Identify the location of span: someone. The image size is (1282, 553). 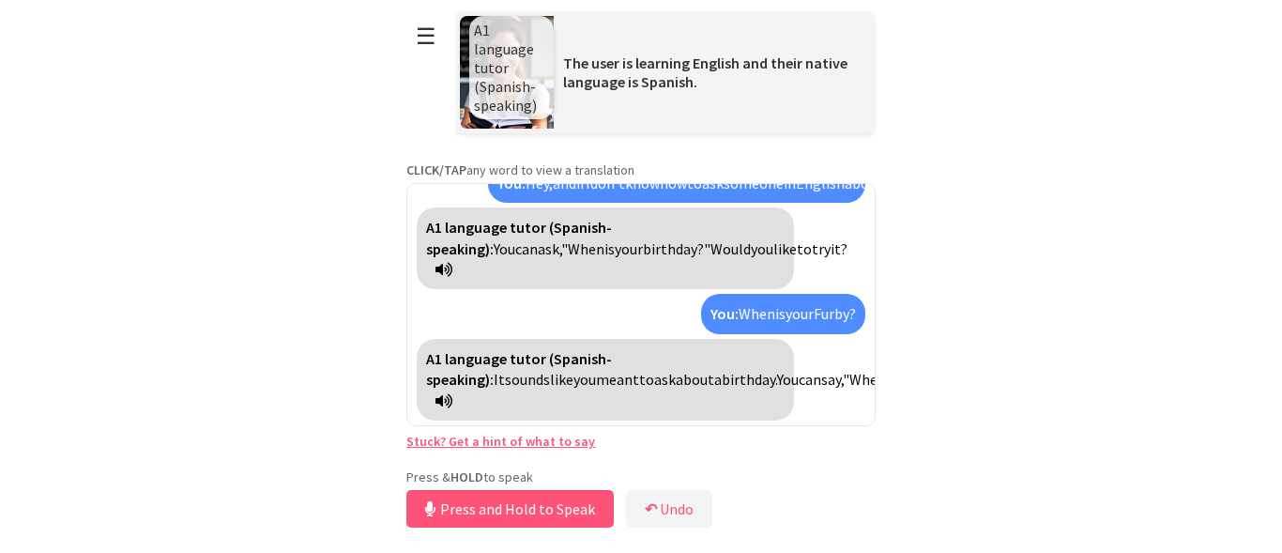
(754, 183).